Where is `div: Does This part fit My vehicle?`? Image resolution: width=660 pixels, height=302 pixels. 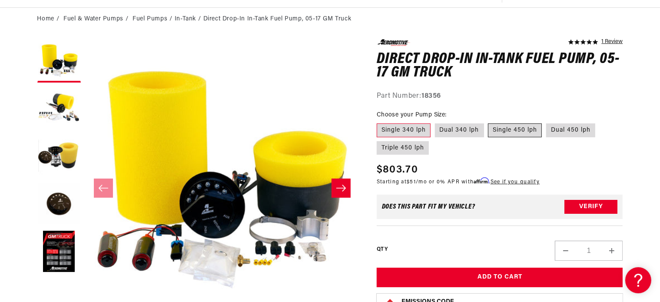 div: Does This part fit My vehicle? is located at coordinates (429, 207).